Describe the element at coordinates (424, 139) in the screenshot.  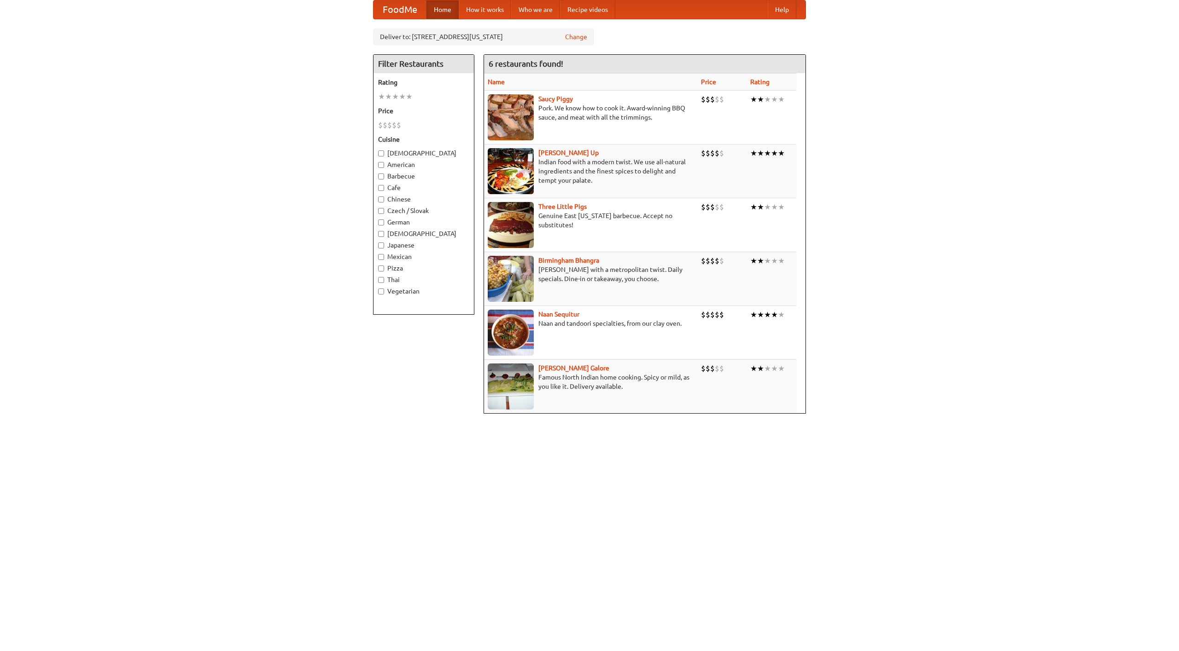
I see `h5: Cuisine` at that location.